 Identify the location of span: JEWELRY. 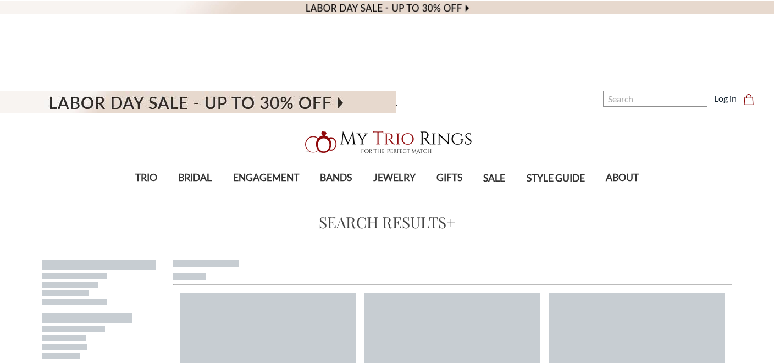
(394, 177).